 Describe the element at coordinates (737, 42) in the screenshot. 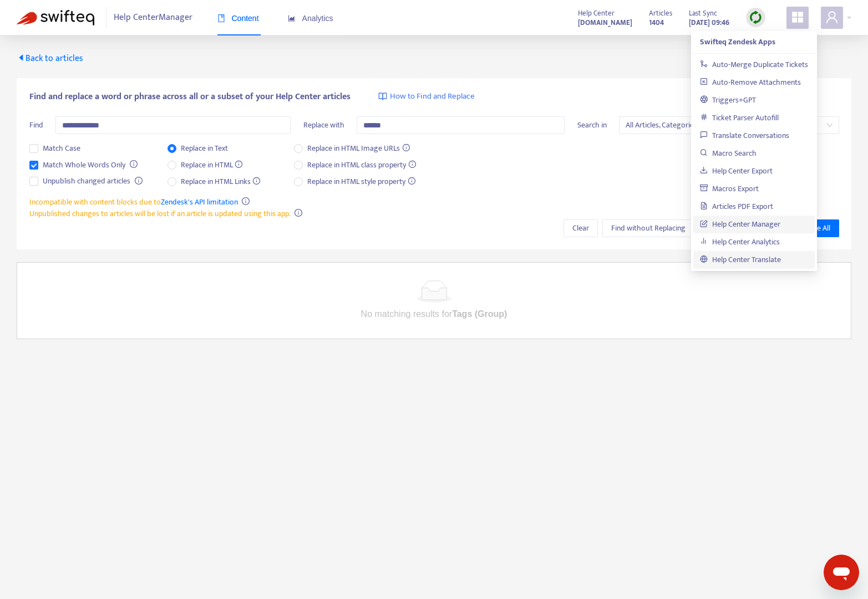

I see `strong: Swifteq Zendesk Apps` at that location.